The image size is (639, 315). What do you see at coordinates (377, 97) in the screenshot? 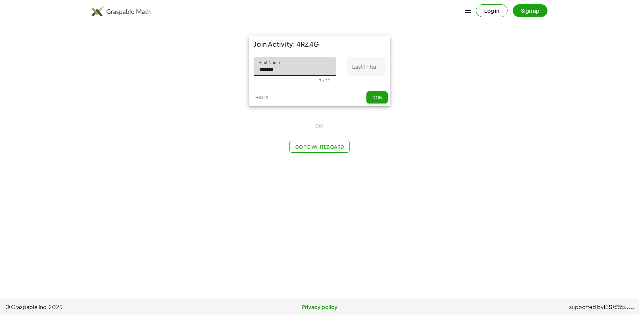
I see `button: Join` at bounding box center [377, 97].